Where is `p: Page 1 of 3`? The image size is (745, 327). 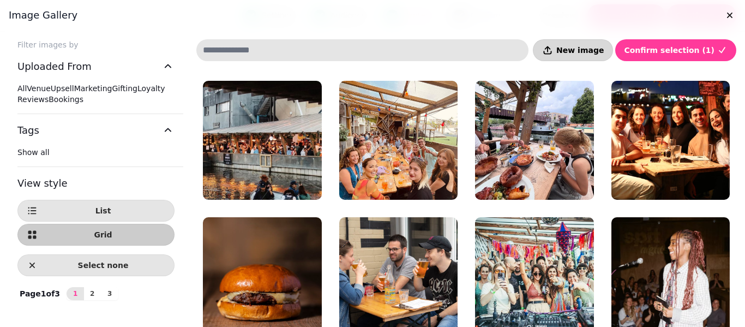
p: Page 1 of 3 is located at coordinates (40, 294).